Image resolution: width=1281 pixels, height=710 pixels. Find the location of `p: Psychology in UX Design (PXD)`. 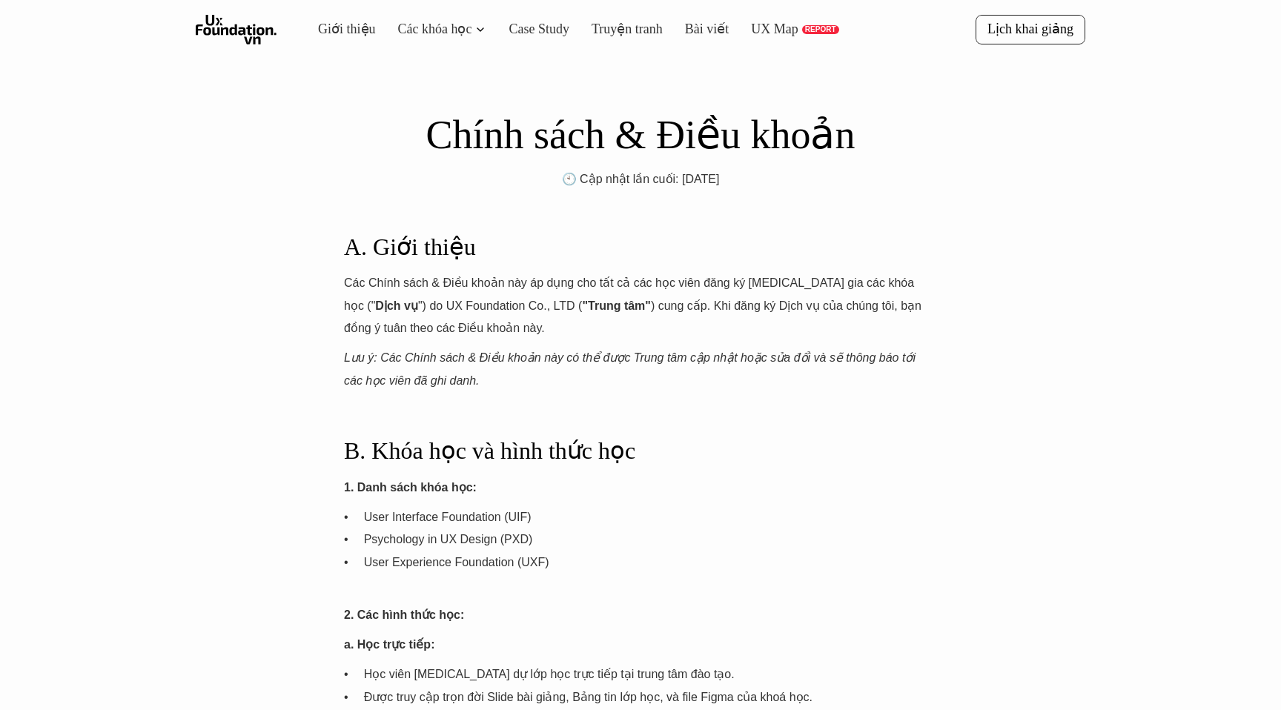

p: Psychology in UX Design (PXD) is located at coordinates (652, 540).